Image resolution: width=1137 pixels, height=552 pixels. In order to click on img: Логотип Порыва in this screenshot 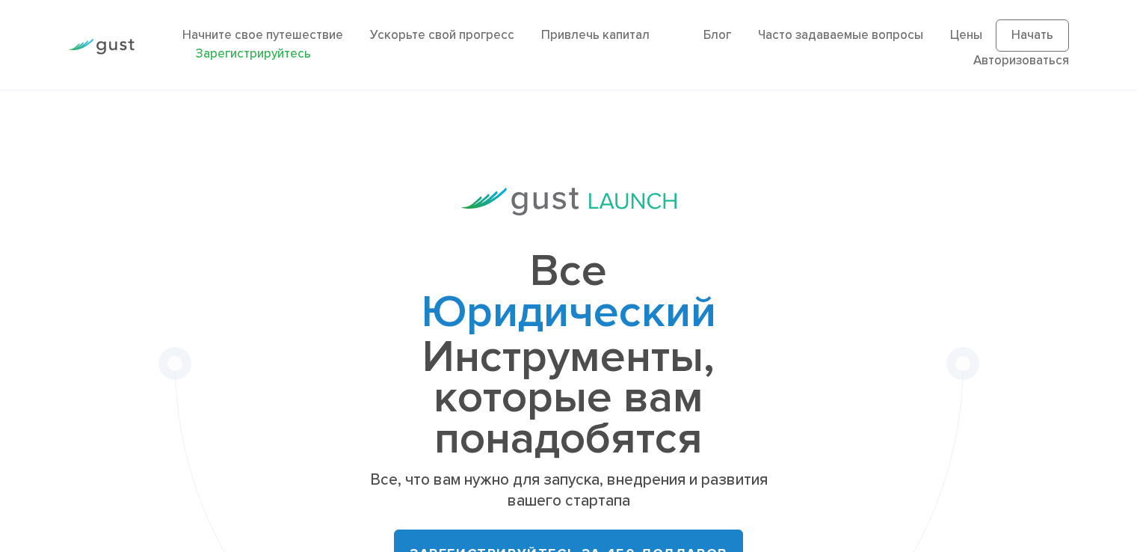, I will do `click(101, 47)`.